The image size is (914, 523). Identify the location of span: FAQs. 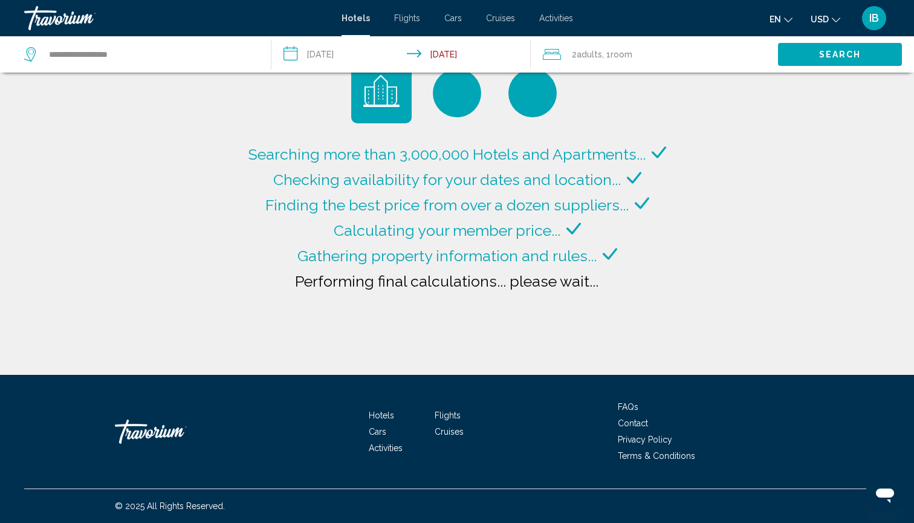
(628, 407).